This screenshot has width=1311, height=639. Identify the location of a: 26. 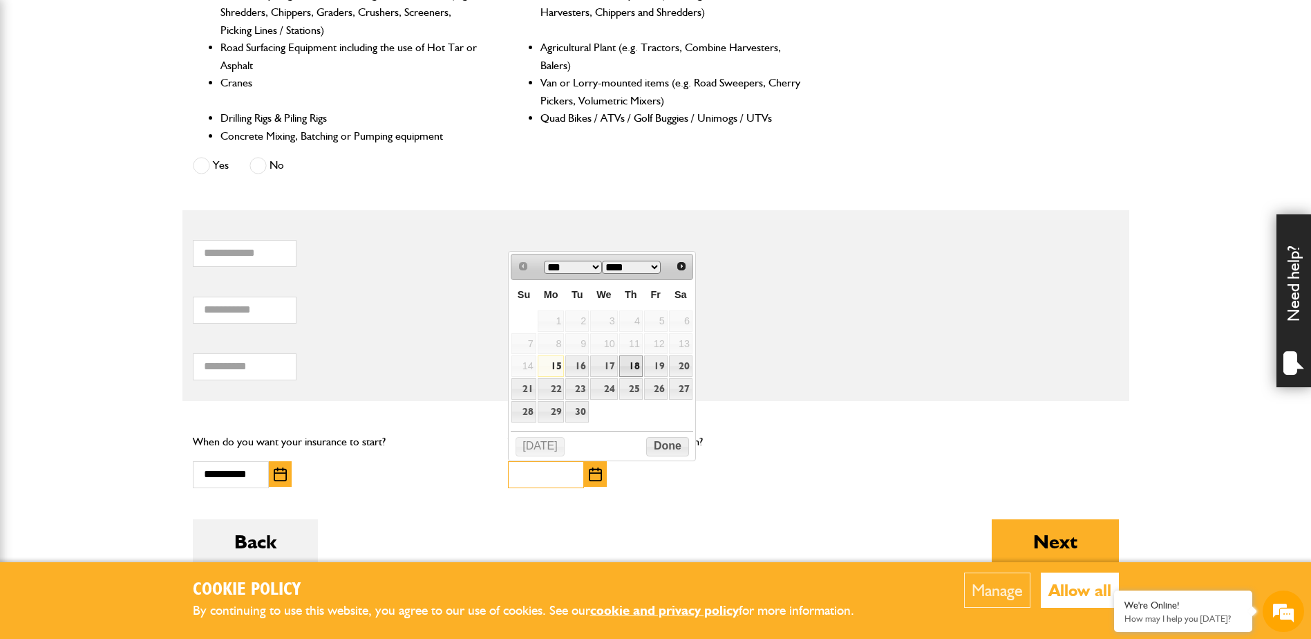
(656, 388).